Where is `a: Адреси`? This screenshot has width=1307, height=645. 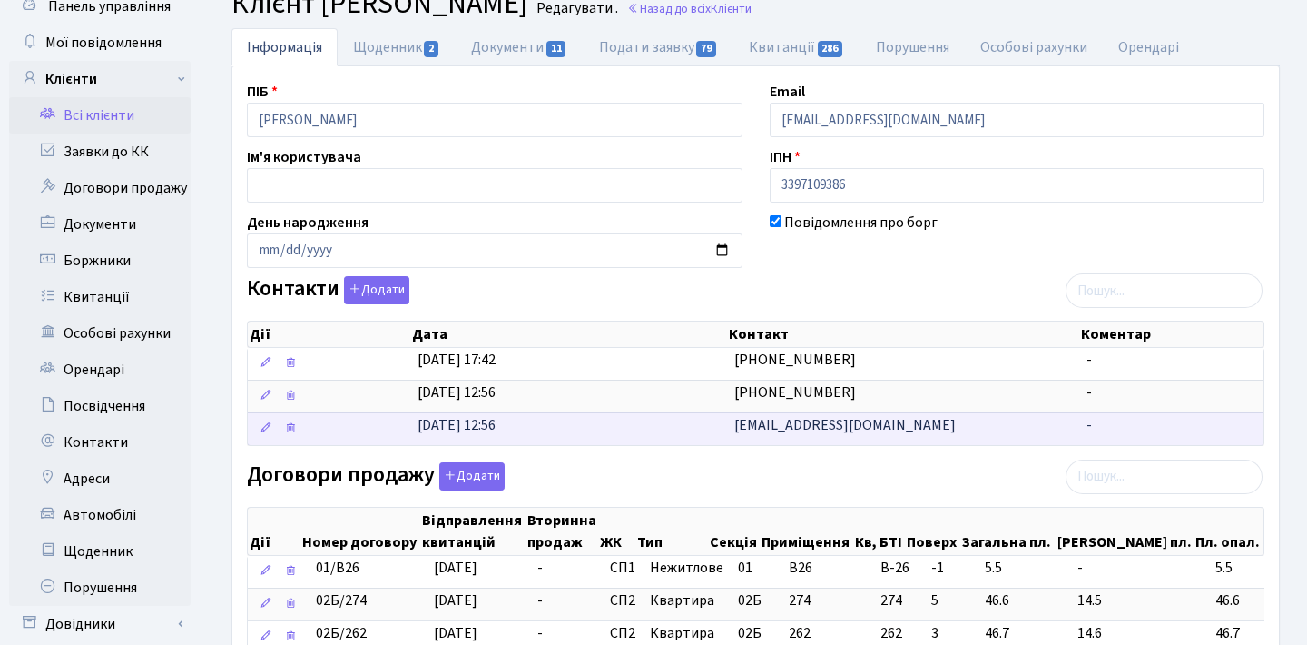 a: Адреси is located at coordinates (100, 478).